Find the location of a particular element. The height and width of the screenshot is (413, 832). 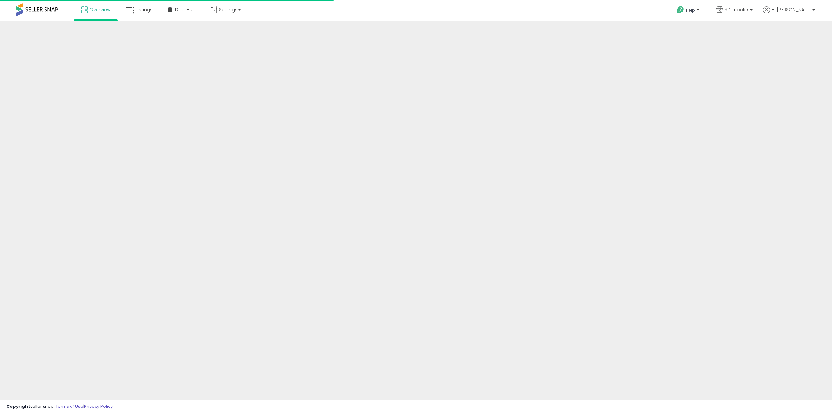

span: Listings is located at coordinates (144, 10).